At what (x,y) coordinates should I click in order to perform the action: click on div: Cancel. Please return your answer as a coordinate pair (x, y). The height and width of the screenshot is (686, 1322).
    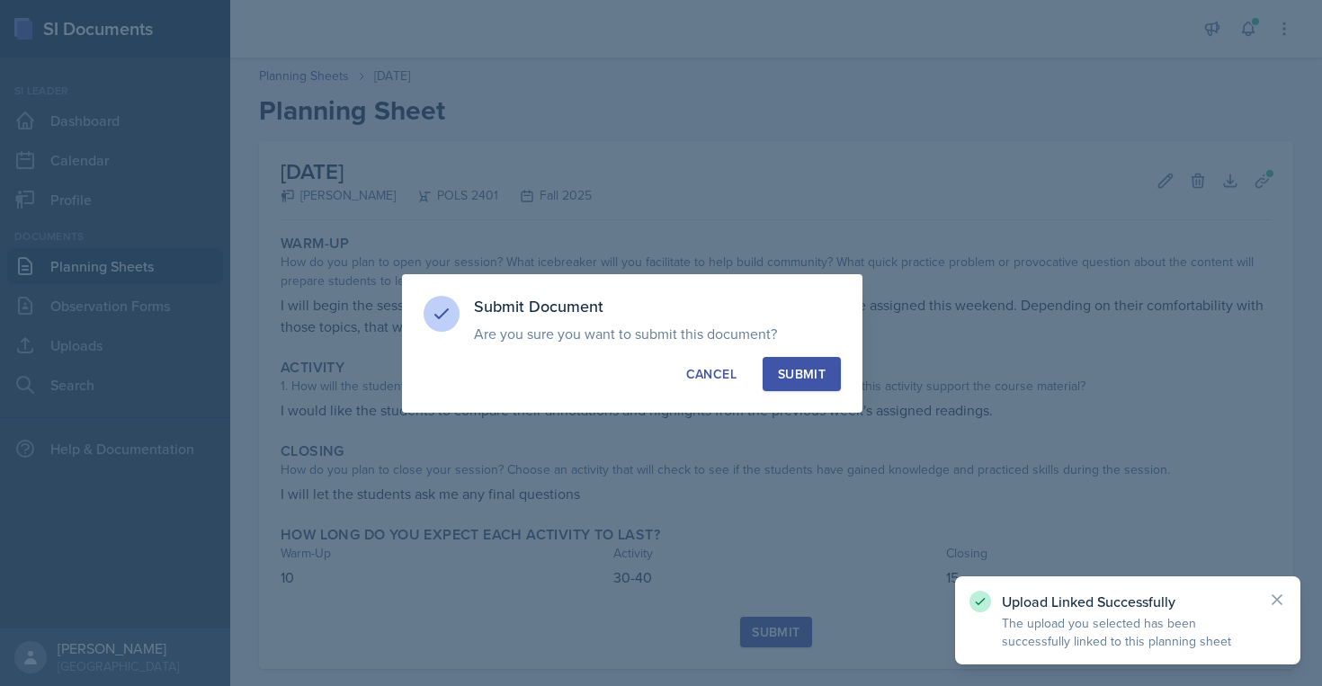
    Looking at the image, I should click on (711, 374).